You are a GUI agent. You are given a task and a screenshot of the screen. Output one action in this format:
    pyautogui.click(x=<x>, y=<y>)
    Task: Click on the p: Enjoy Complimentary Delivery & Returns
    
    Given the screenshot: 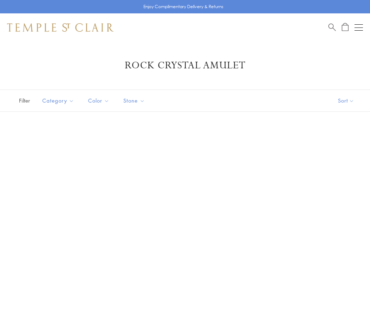 What is the action you would take?
    pyautogui.click(x=183, y=7)
    